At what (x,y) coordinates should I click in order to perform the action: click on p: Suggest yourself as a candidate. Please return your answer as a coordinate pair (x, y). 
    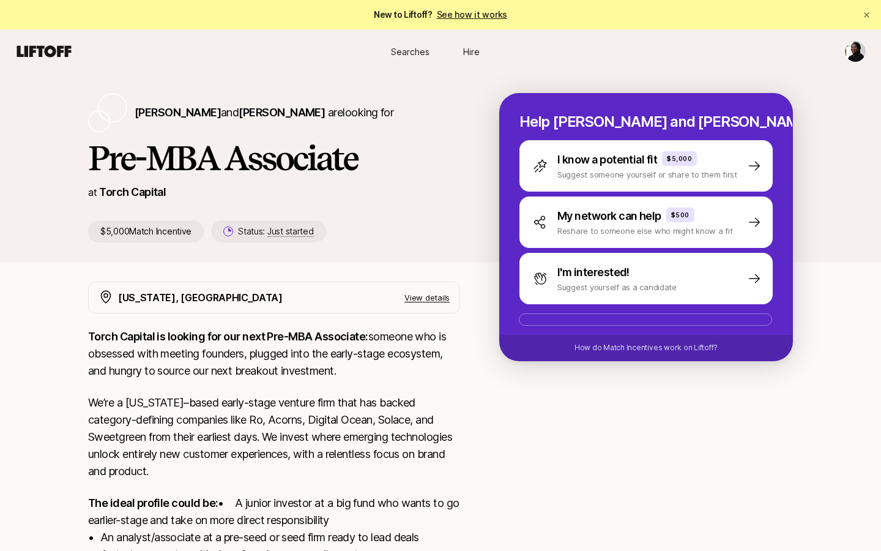
    Looking at the image, I should click on (617, 287).